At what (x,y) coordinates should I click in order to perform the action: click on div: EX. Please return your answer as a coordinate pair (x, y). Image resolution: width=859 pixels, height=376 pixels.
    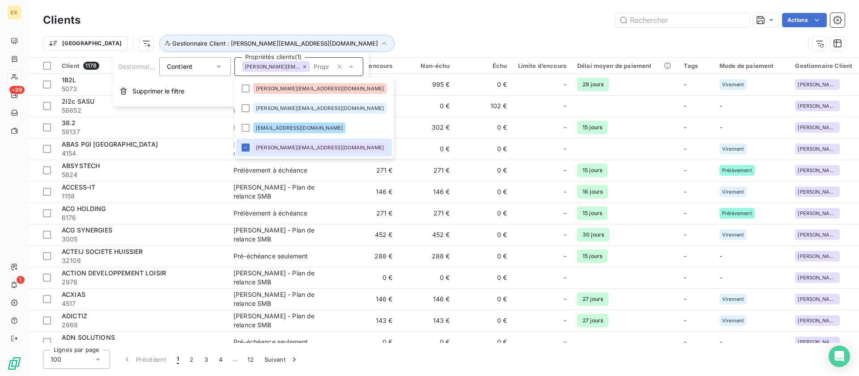
    Looking at the image, I should click on (14, 13).